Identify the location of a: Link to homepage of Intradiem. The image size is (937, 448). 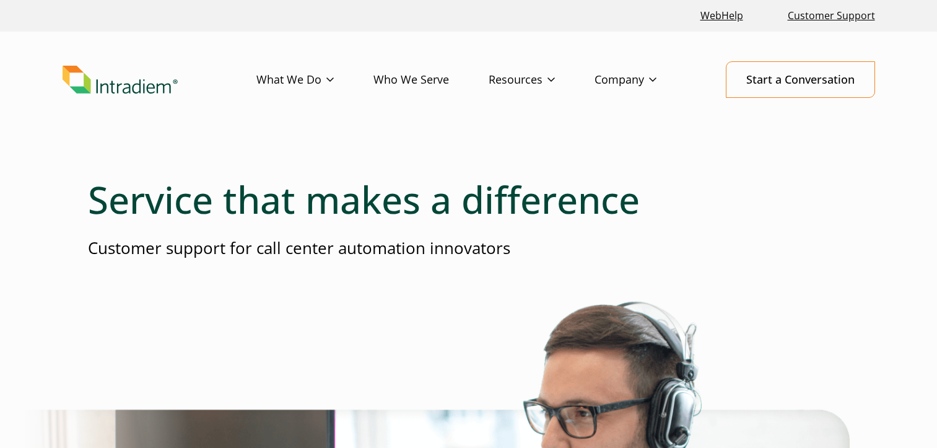
(159, 80).